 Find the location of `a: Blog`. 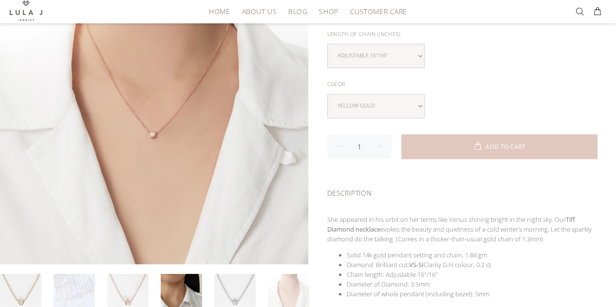

a: Blog is located at coordinates (297, 11).